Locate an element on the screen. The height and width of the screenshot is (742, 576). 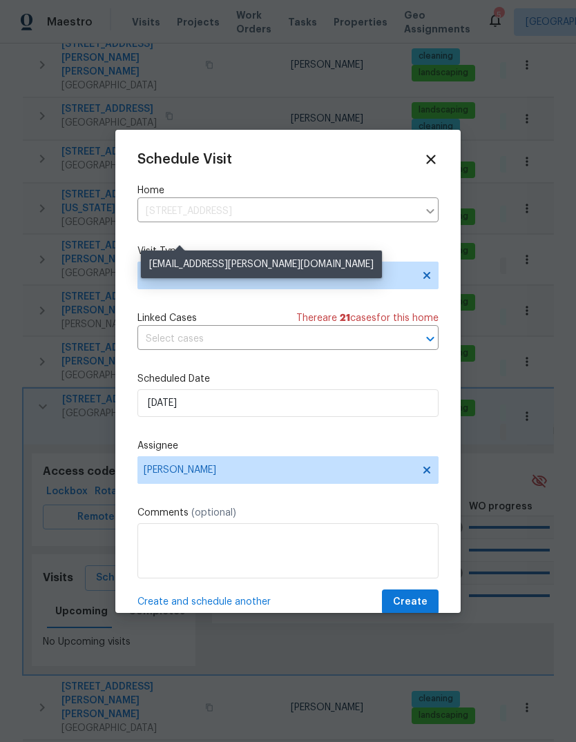
label: Assignee is located at coordinates (288, 446).